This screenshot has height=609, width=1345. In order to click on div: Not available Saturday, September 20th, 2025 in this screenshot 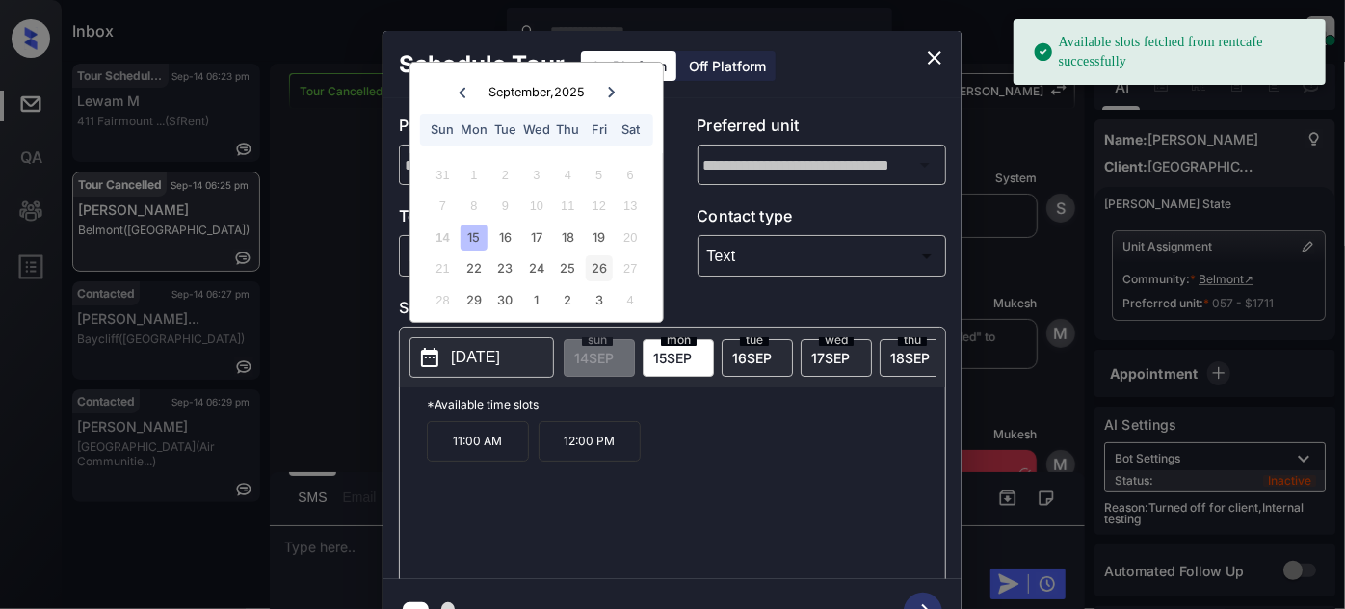, I will do `click(630, 237)`.